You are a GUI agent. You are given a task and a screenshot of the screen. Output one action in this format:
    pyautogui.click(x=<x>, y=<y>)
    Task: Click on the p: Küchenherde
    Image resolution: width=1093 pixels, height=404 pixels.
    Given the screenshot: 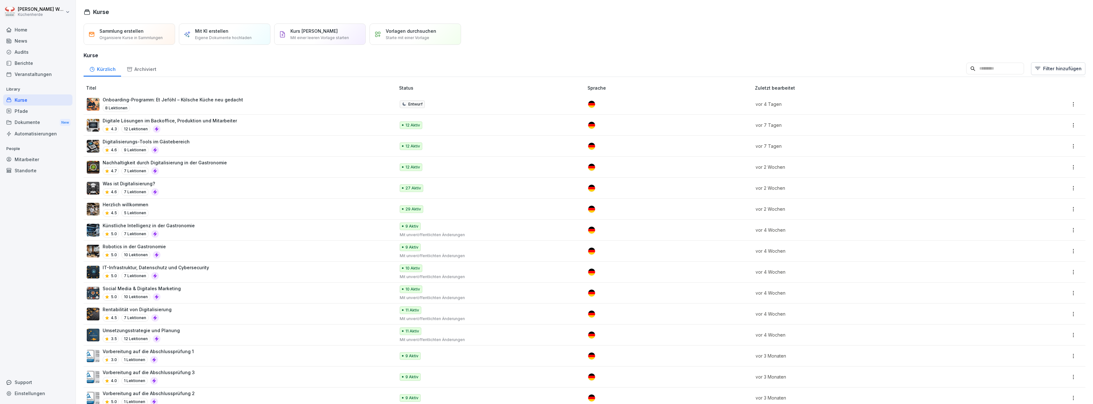 What is the action you would take?
    pyautogui.click(x=41, y=15)
    